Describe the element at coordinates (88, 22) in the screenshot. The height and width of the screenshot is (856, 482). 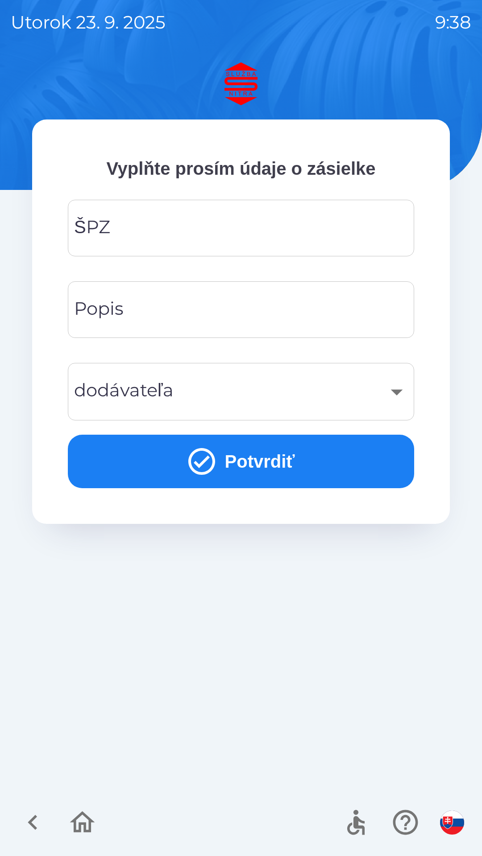
I see `p: utorok 23. 9. 2025` at that location.